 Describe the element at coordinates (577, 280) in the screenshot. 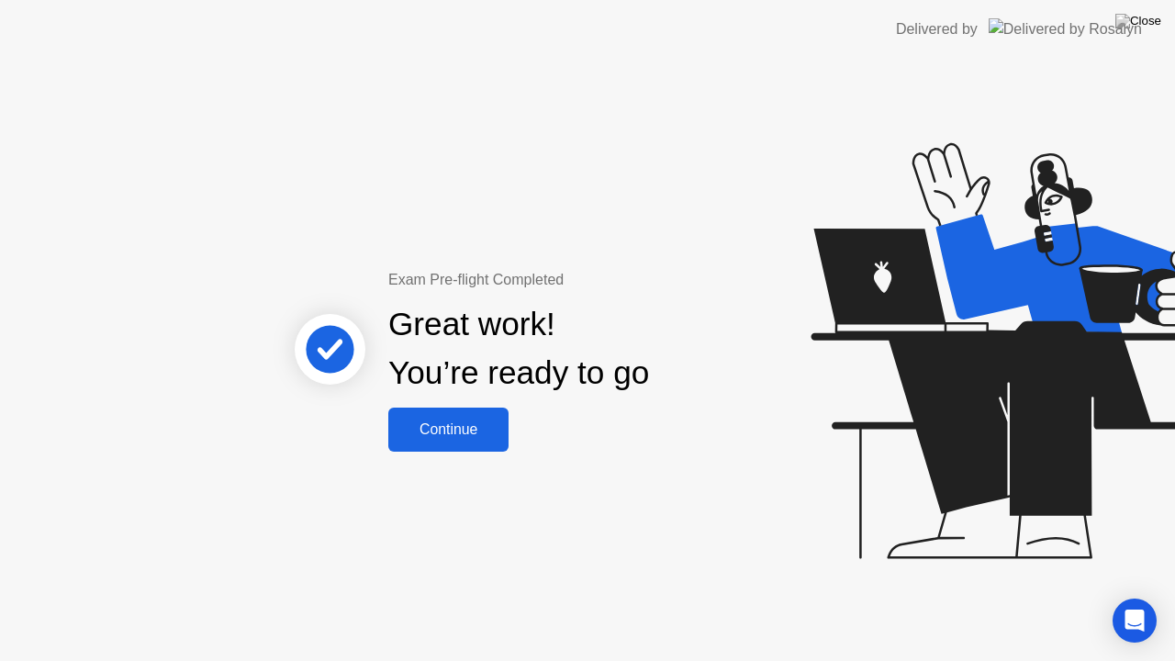

I see `div: Exam Pre-flight Completed` at that location.